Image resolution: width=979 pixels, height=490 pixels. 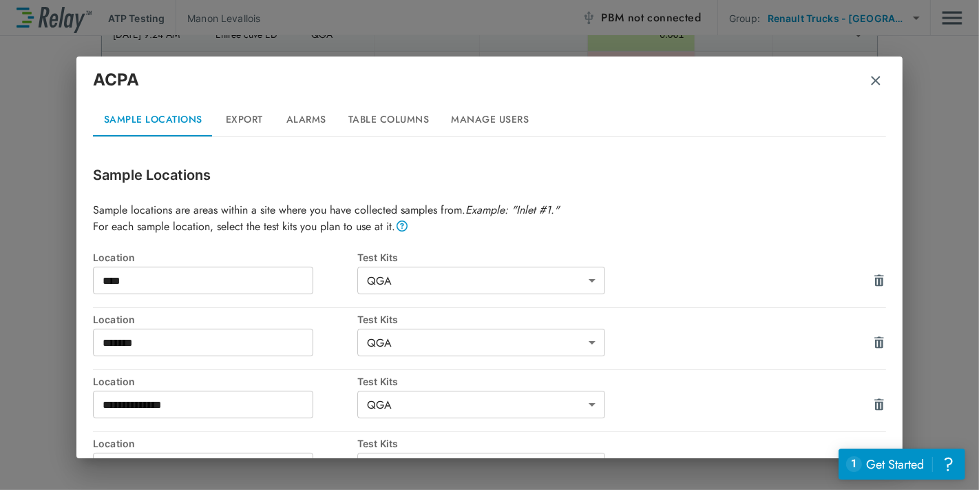 What do you see at coordinates (153, 120) in the screenshot?
I see `button: Sample Locations` at bounding box center [153, 120].